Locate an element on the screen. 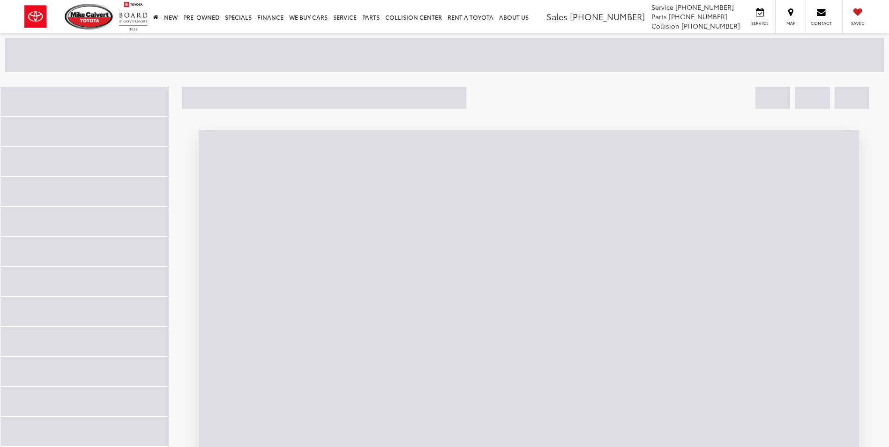 The image size is (889, 447). span: Collision is located at coordinates (665, 26).